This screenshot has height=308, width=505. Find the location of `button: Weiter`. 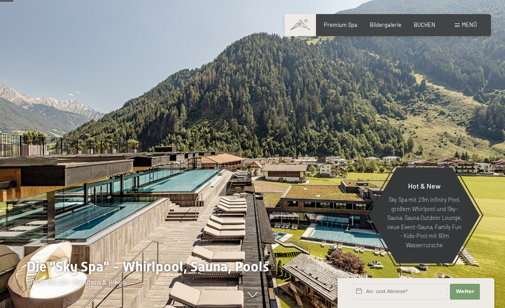

button: Weiter is located at coordinates (465, 292).